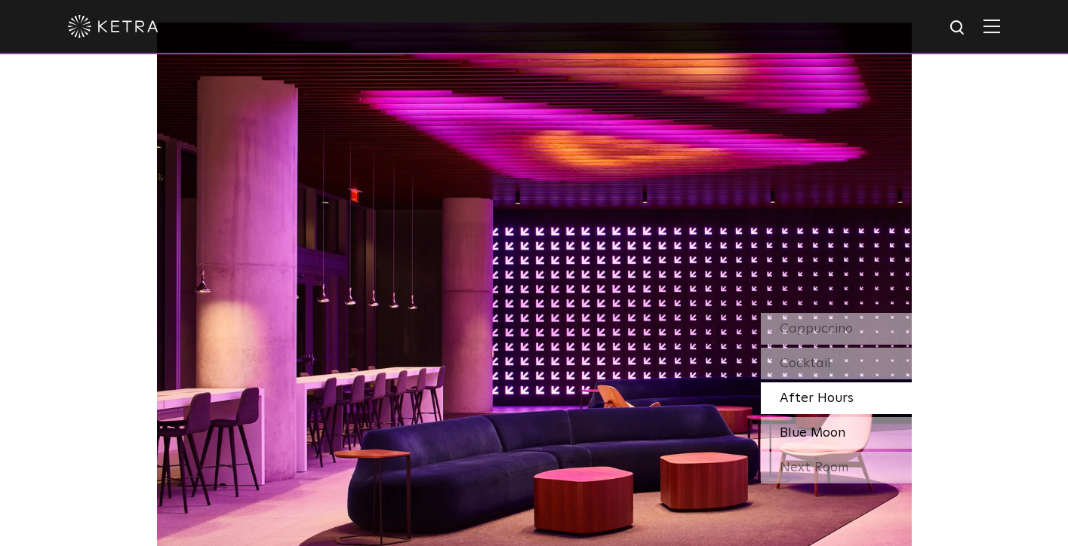  What do you see at coordinates (817, 399) in the screenshot?
I see `span: After Hours` at bounding box center [817, 399].